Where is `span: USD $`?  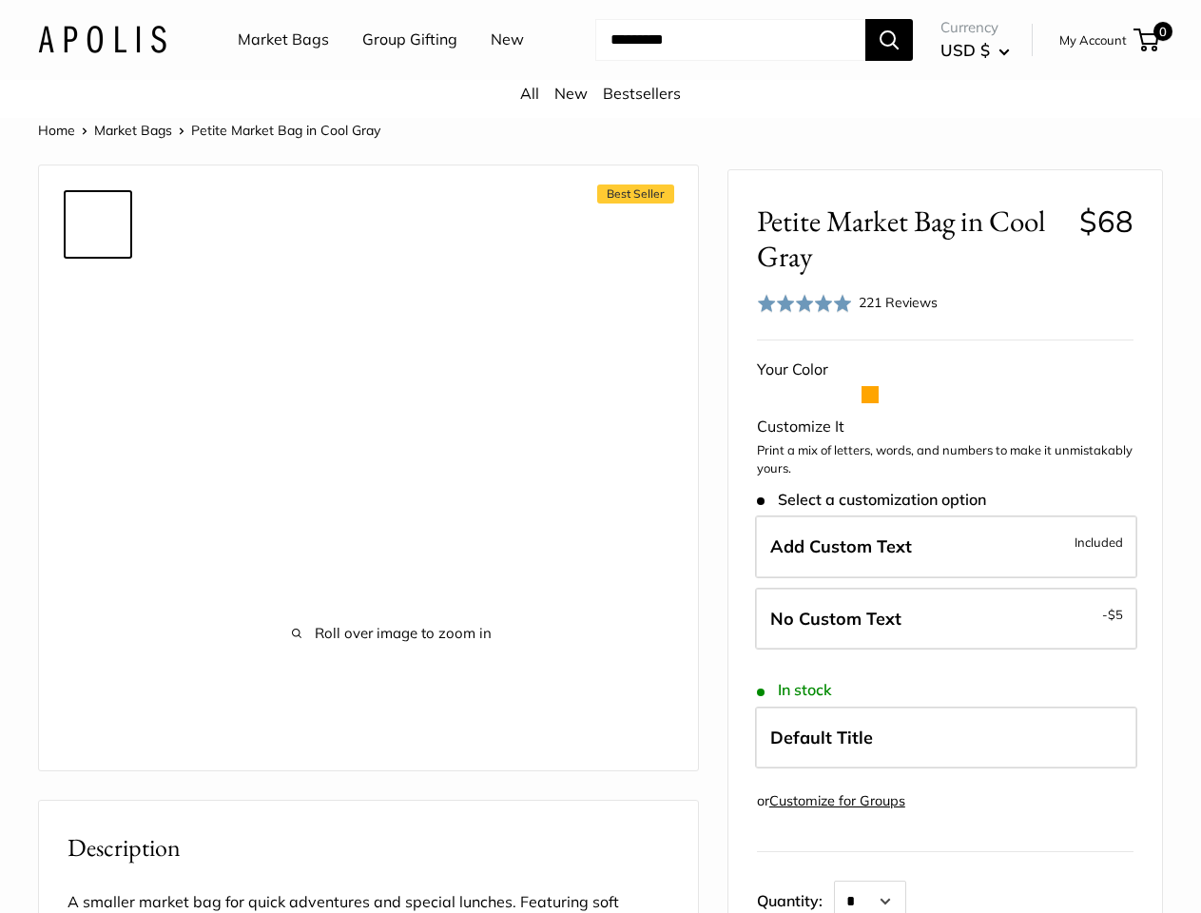 span: USD $ is located at coordinates (965, 49).